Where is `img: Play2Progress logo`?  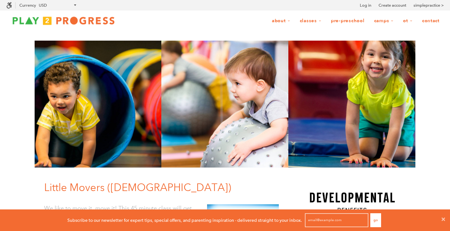 img: Play2Progress logo is located at coordinates (64, 21).